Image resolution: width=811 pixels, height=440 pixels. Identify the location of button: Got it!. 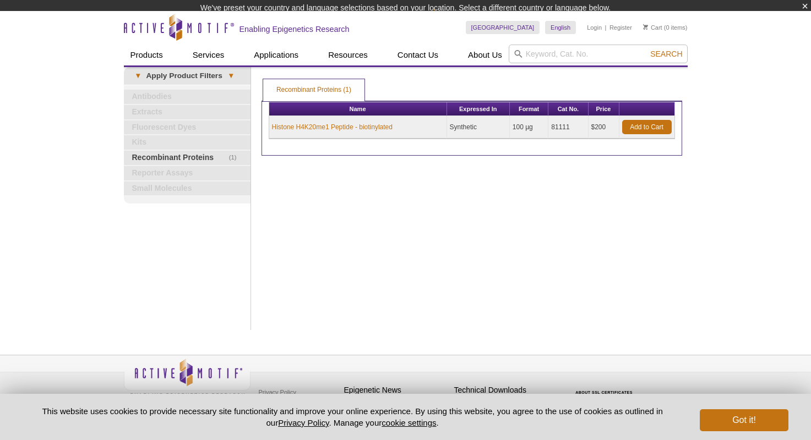
(744, 421).